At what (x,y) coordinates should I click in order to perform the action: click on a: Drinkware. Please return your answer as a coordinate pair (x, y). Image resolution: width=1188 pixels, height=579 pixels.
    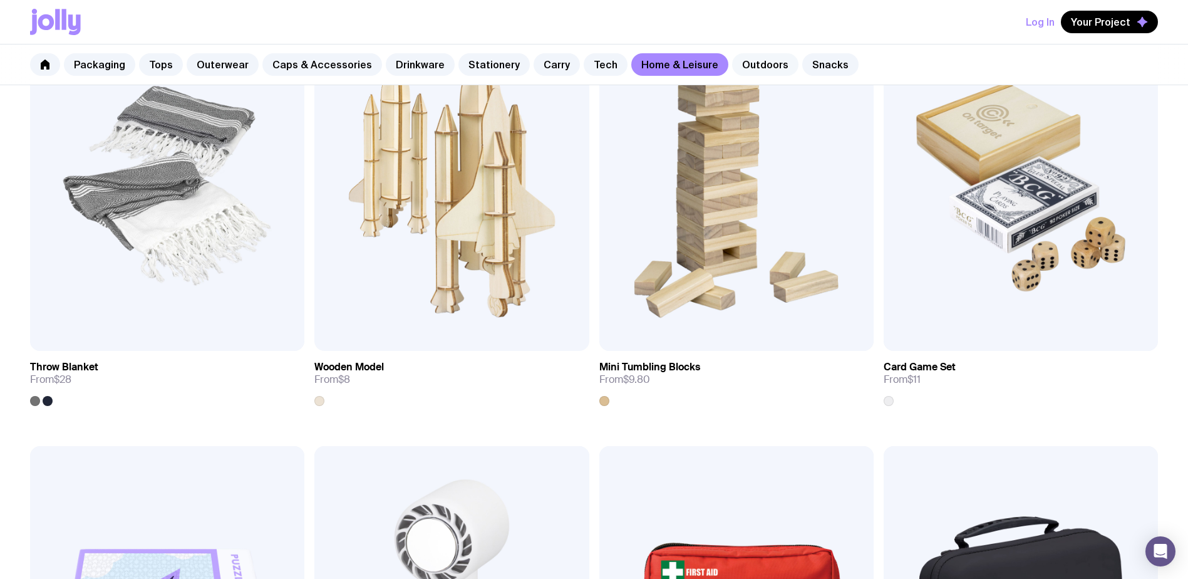
    Looking at the image, I should click on (420, 65).